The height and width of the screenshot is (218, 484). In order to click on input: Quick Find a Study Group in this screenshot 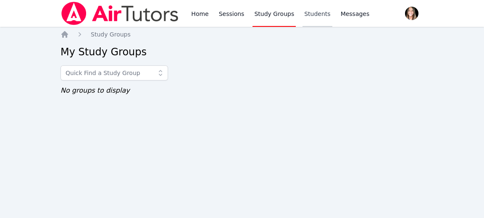, I will do `click(114, 73)`.